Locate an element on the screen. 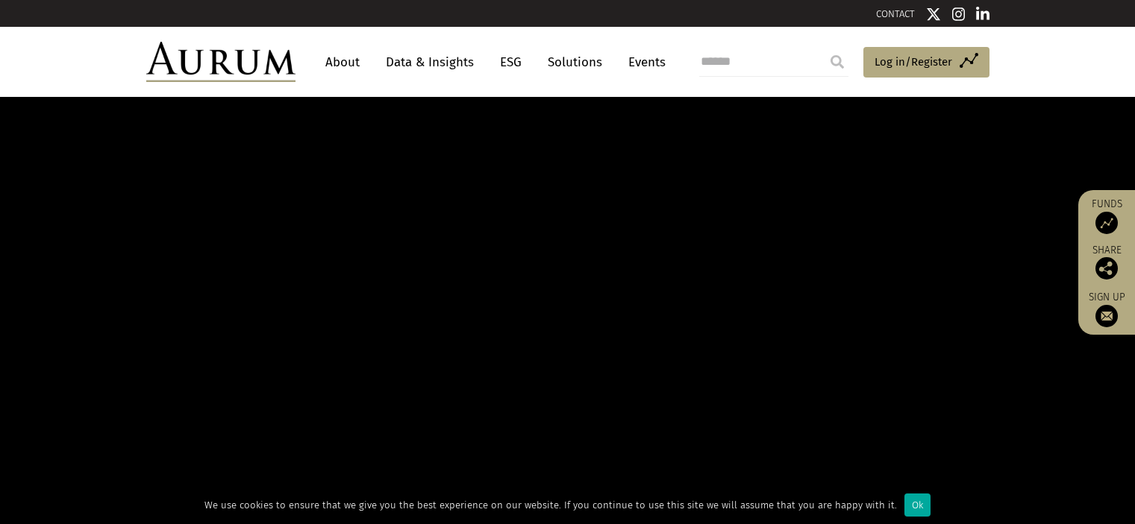  a: Solutions is located at coordinates (574, 62).